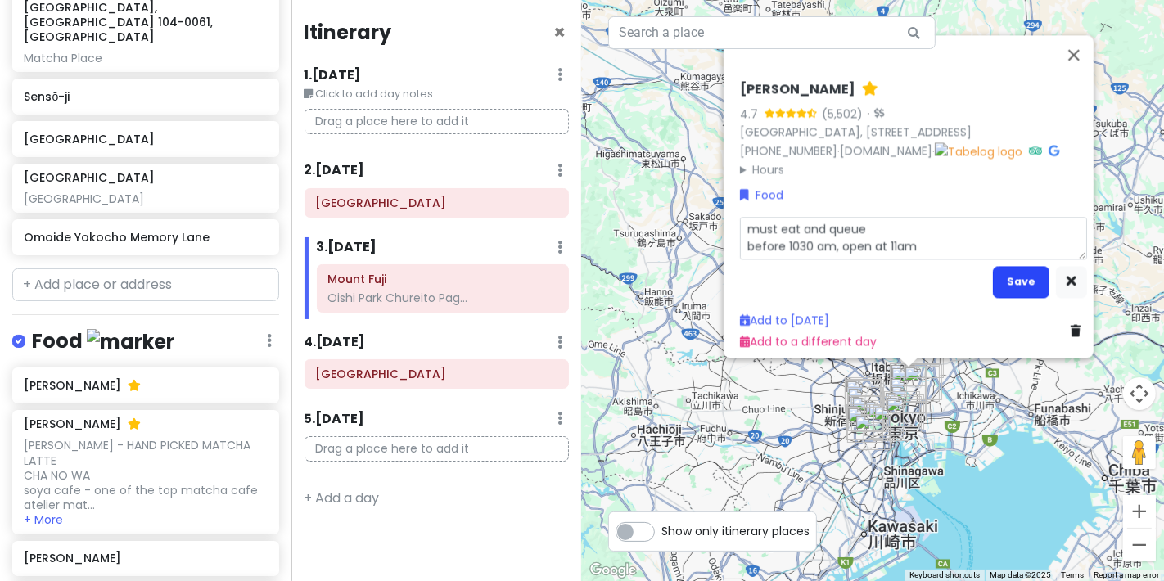  What do you see at coordinates (761, 195) in the screenshot?
I see `a: Food` at bounding box center [761, 195].